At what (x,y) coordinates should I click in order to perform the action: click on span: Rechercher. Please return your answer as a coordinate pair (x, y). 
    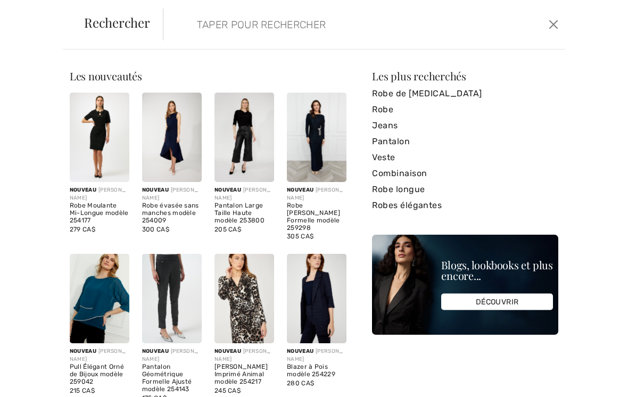
    Looking at the image, I should click on (117, 22).